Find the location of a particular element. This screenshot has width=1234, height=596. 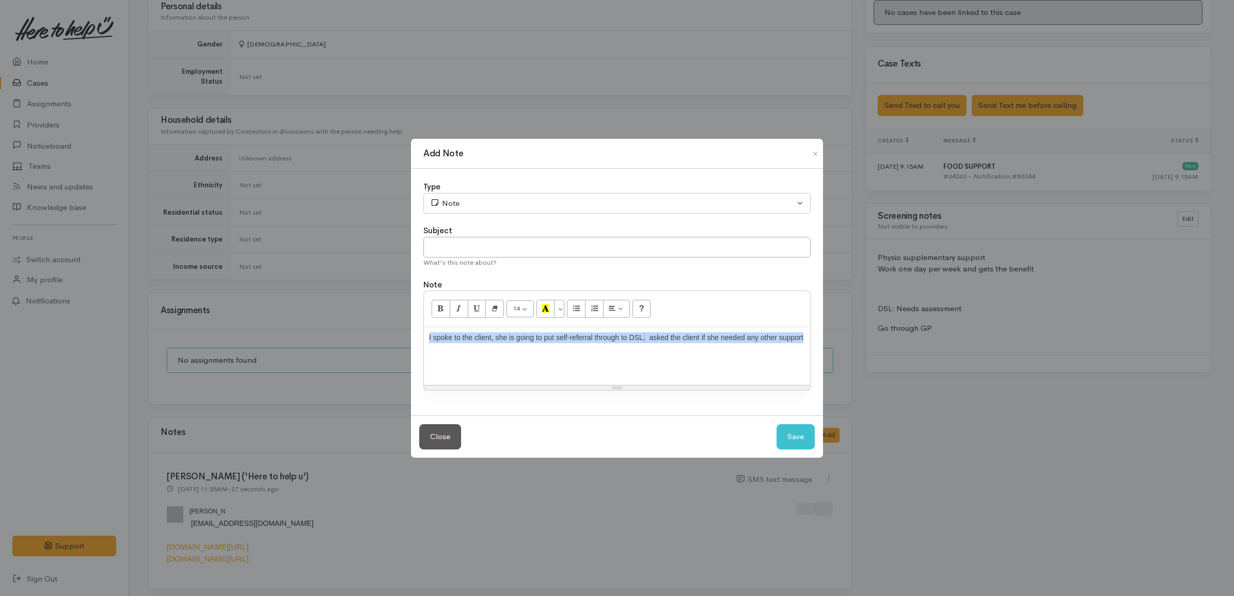

div: What's this note about? is located at coordinates (617, 263).